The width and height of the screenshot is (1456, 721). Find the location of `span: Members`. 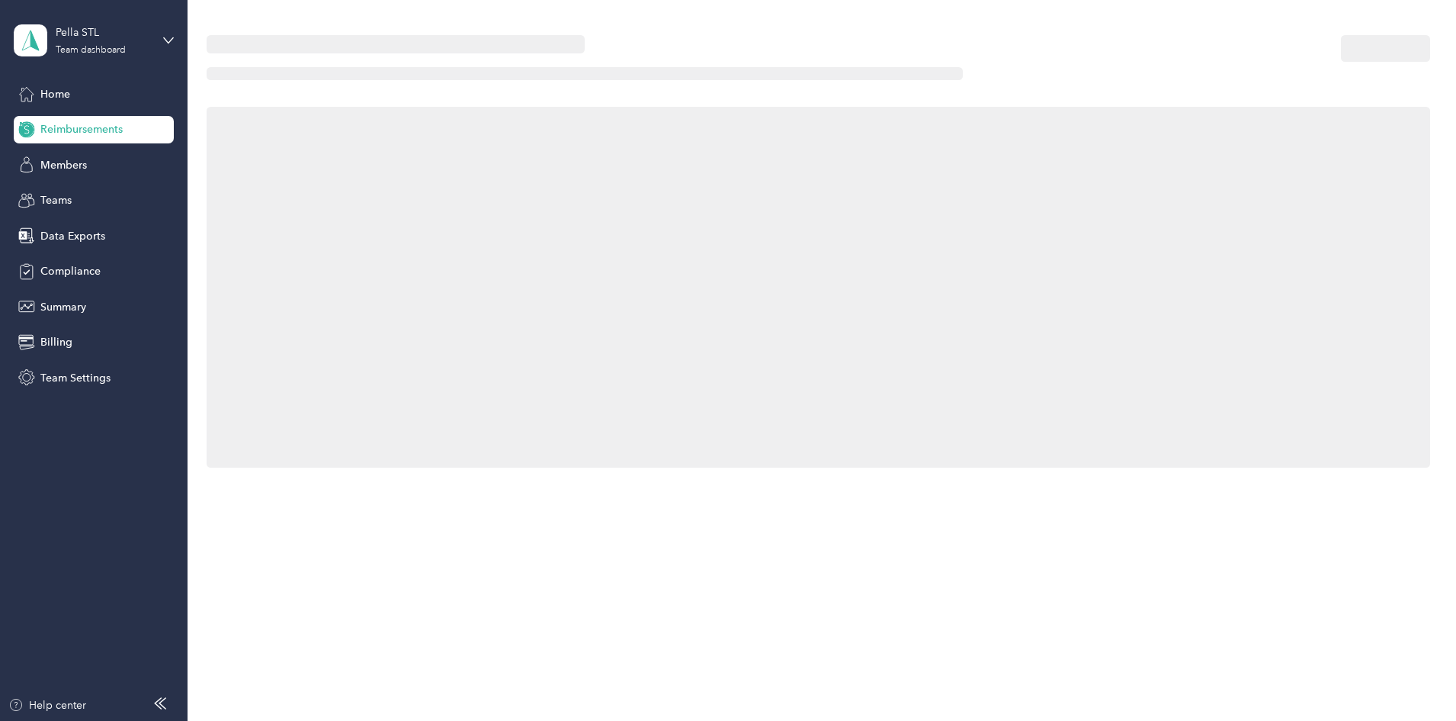

span: Members is located at coordinates (63, 165).